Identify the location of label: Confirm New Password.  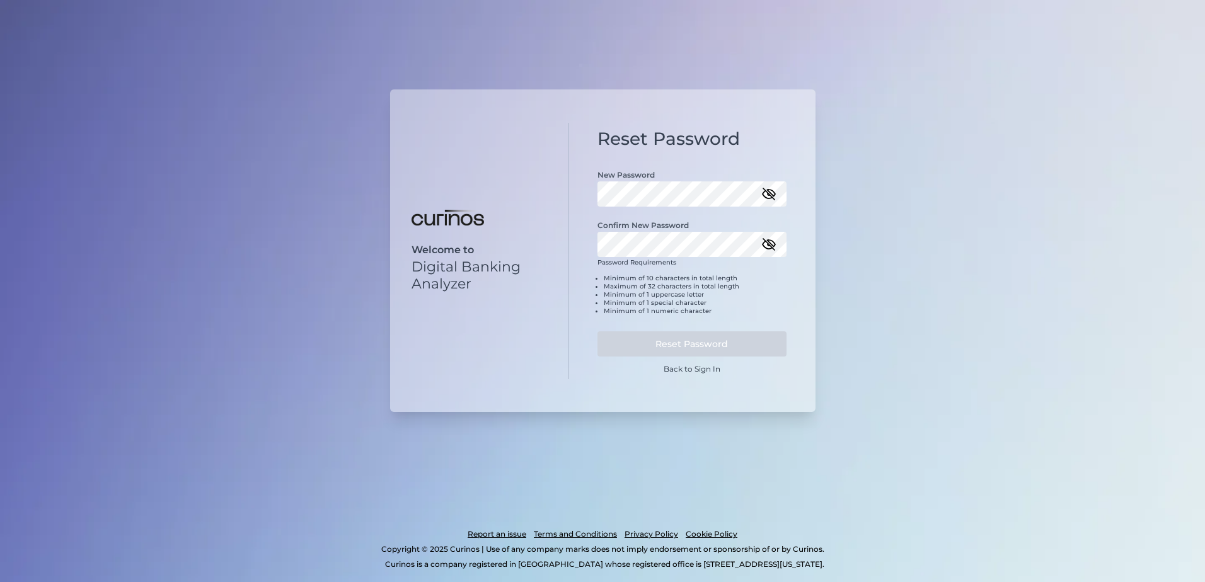
(643, 225).